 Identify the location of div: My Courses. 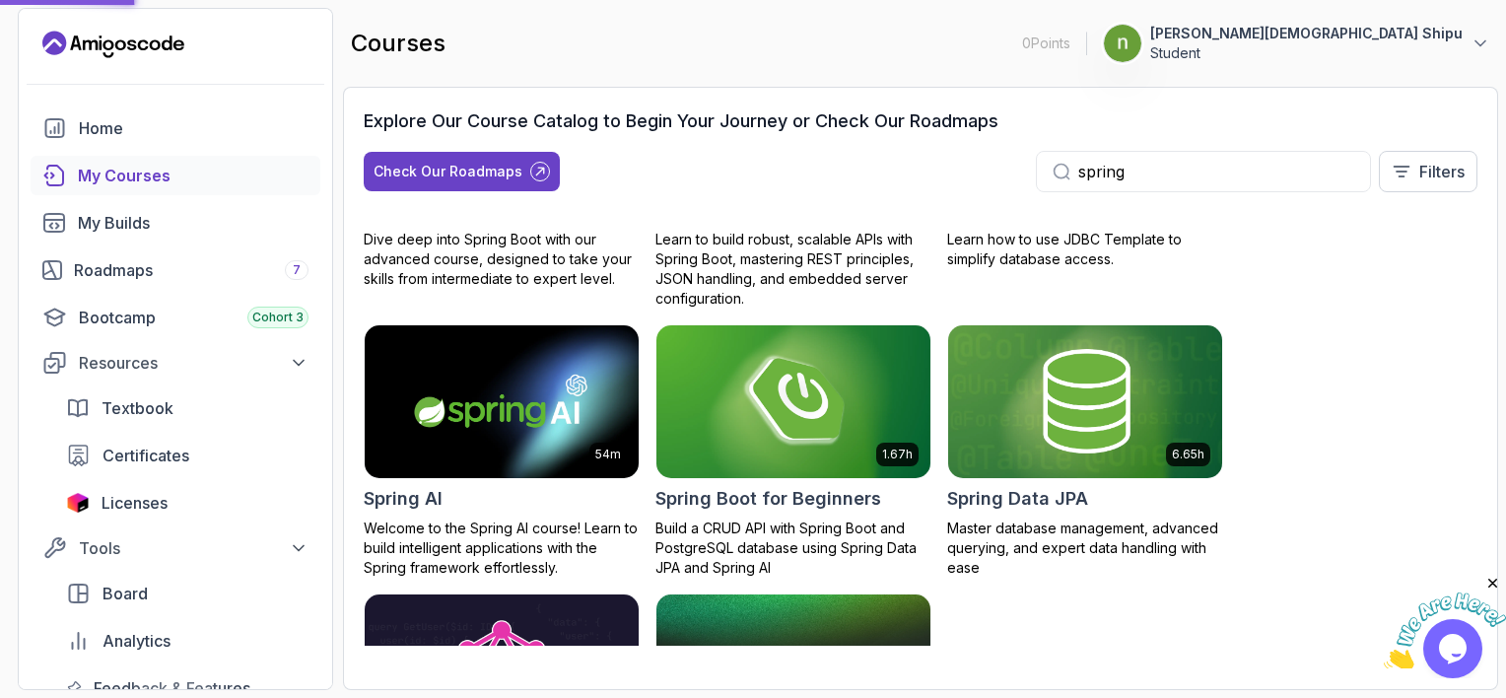
(193, 175).